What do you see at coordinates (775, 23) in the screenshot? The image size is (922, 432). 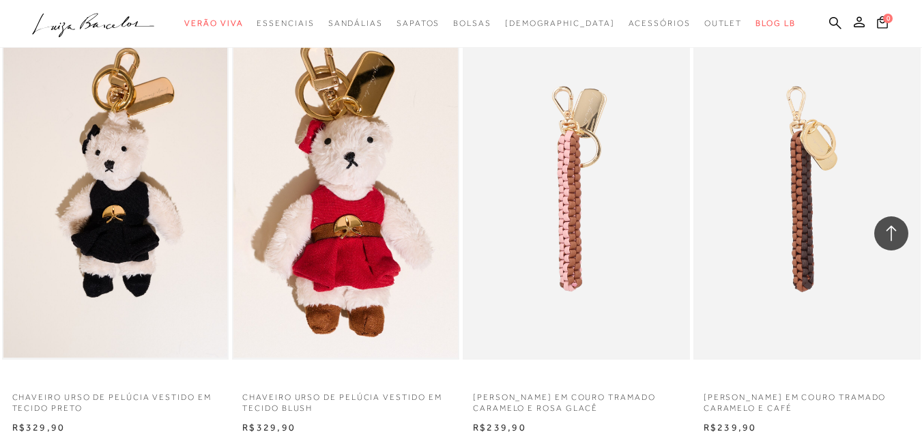 I see `span: BLOG LB` at bounding box center [775, 23].